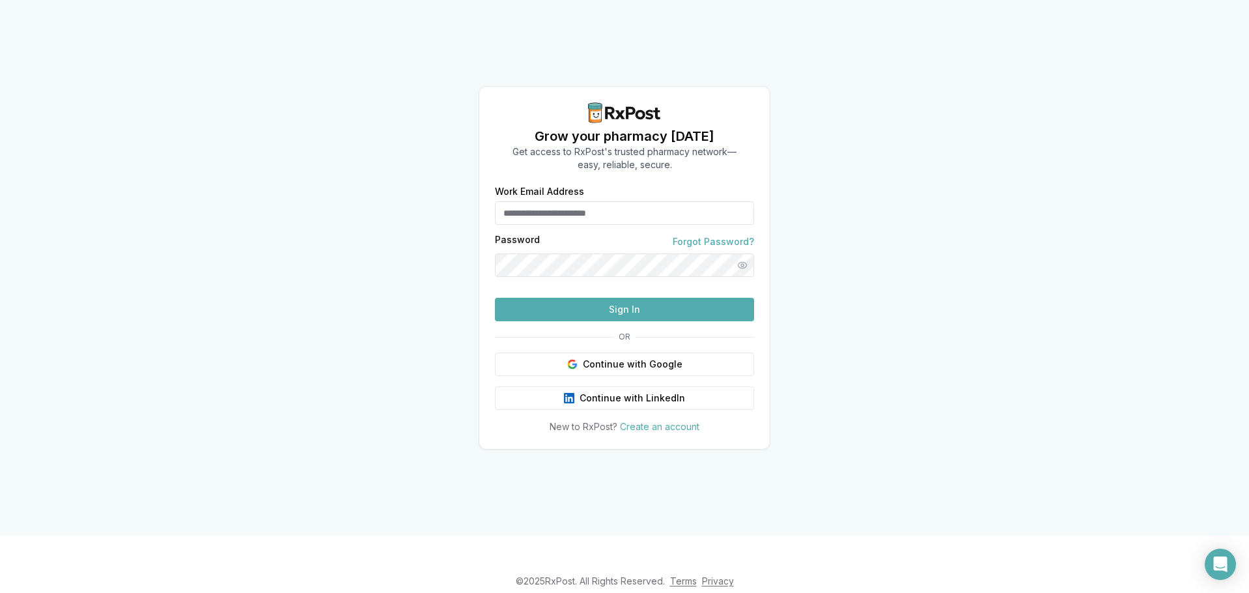 The width and height of the screenshot is (1249, 593). Describe the element at coordinates (625, 337) in the screenshot. I see `span: OR` at that location.